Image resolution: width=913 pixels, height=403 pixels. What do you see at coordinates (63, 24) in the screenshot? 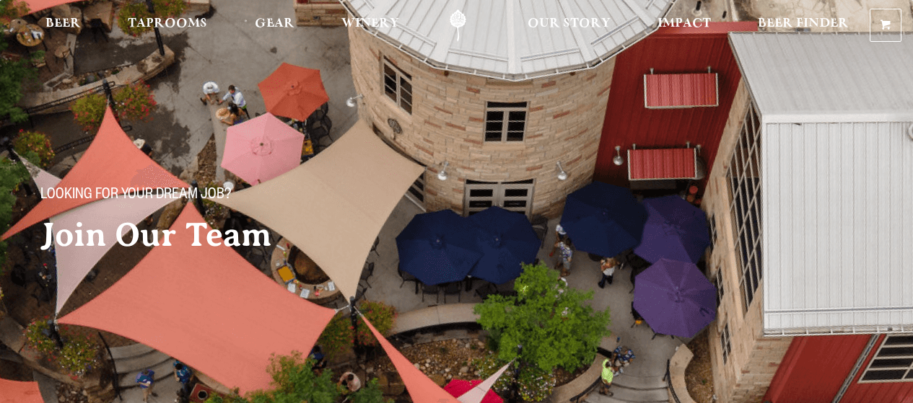
I see `span: Beer` at bounding box center [63, 24].